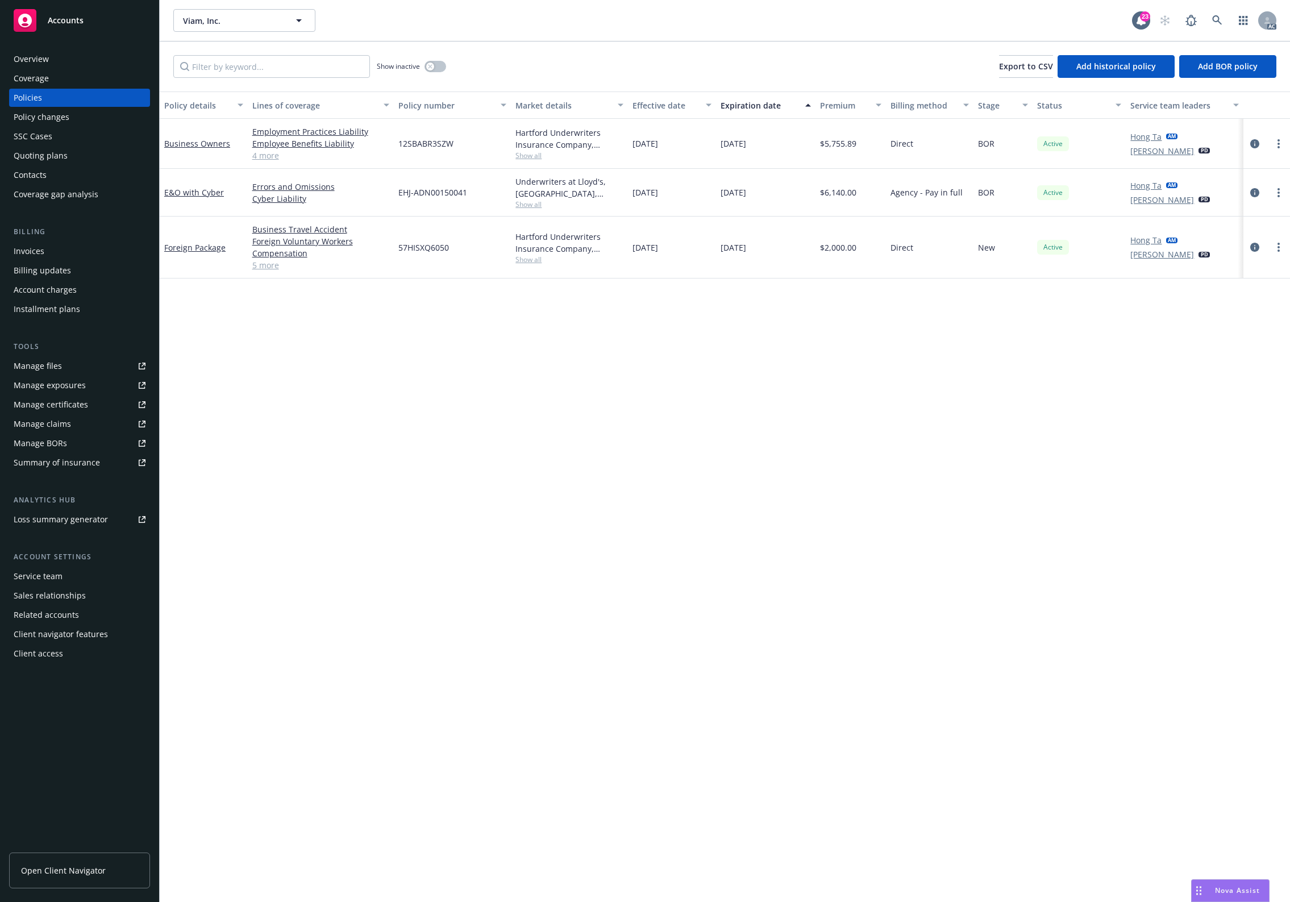 The width and height of the screenshot is (1290, 902). I want to click on div: Policy details, so click(197, 105).